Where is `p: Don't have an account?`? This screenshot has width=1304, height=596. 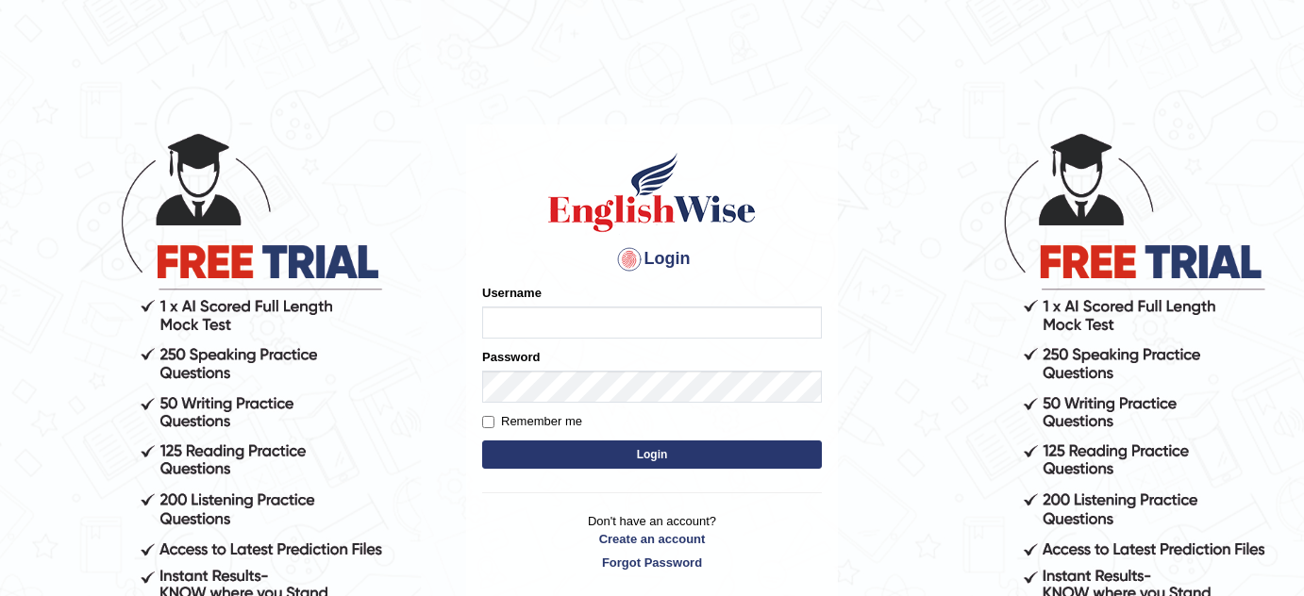
p: Don't have an account? is located at coordinates (652, 541).